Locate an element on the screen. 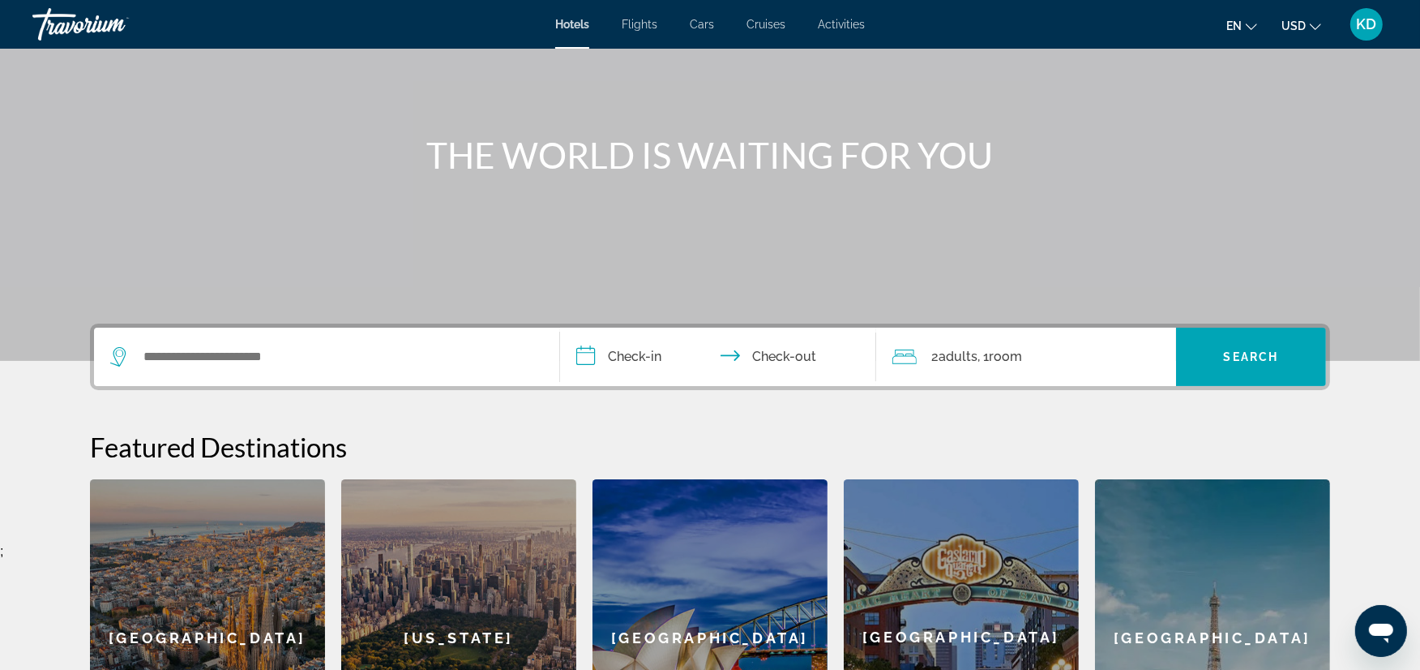  button: Change language is located at coordinates (1242, 25).